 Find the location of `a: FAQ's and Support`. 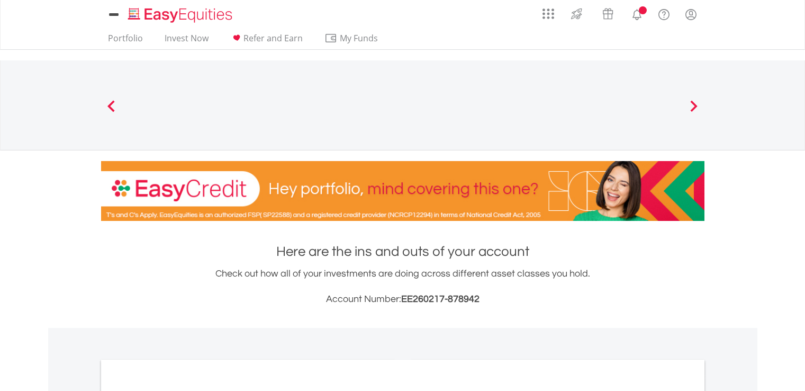

a: FAQ's and Support is located at coordinates (664, 13).